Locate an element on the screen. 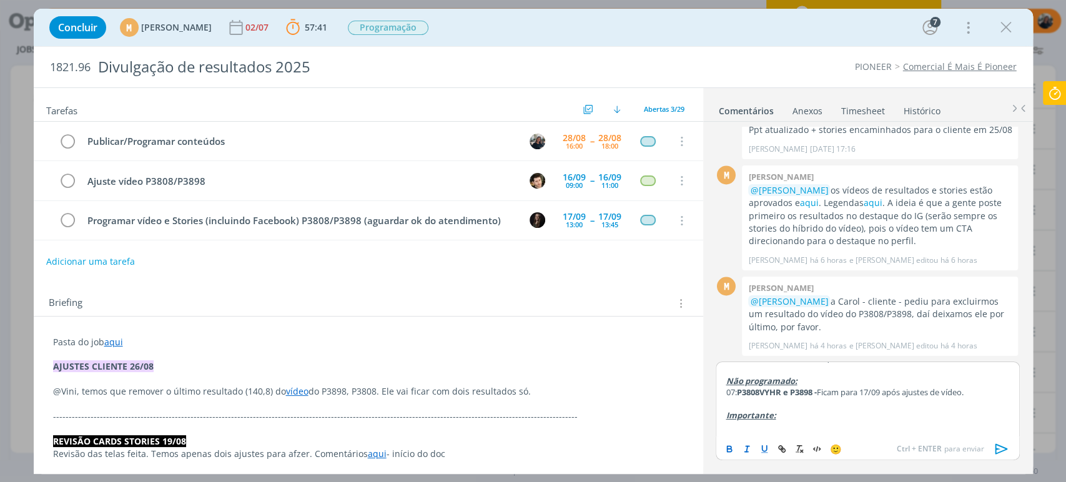 The height and width of the screenshot is (482, 1066). span: Concluir is located at coordinates (77, 27).